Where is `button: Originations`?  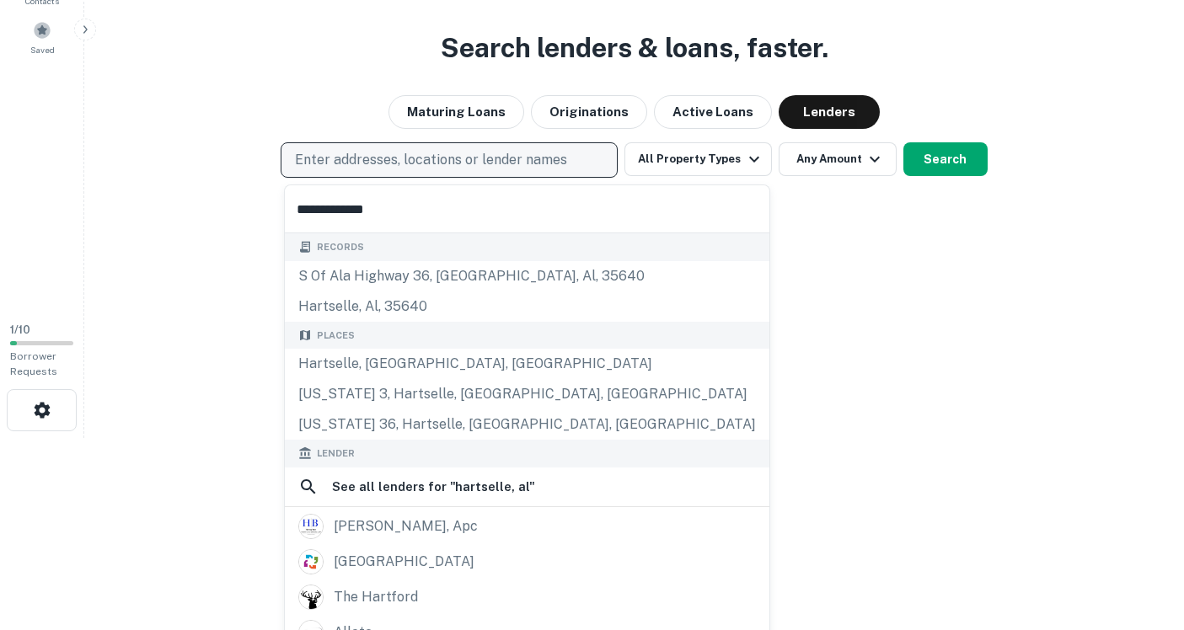
button: Originations is located at coordinates (589, 112).